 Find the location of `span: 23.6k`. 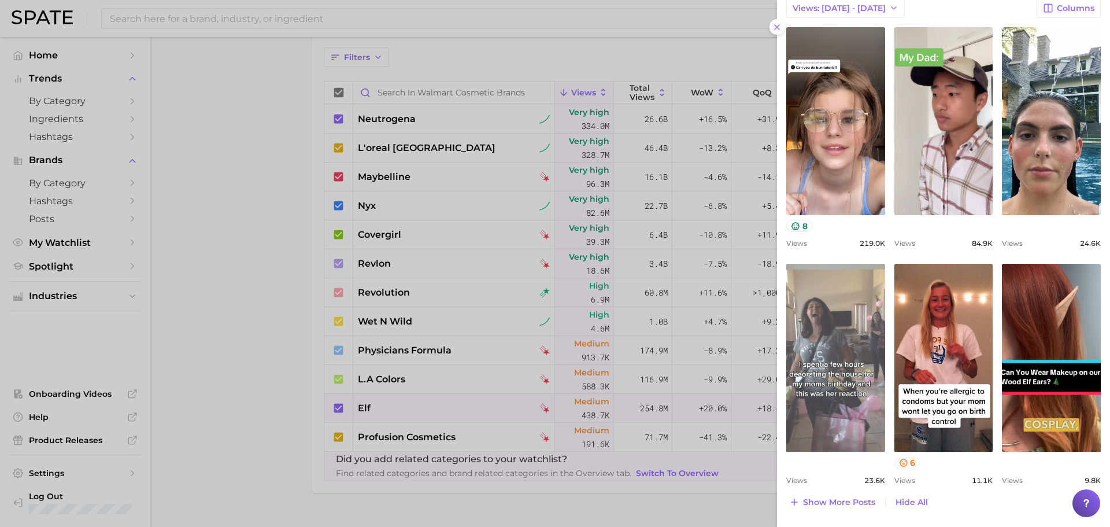

span: 23.6k is located at coordinates (874, 480).